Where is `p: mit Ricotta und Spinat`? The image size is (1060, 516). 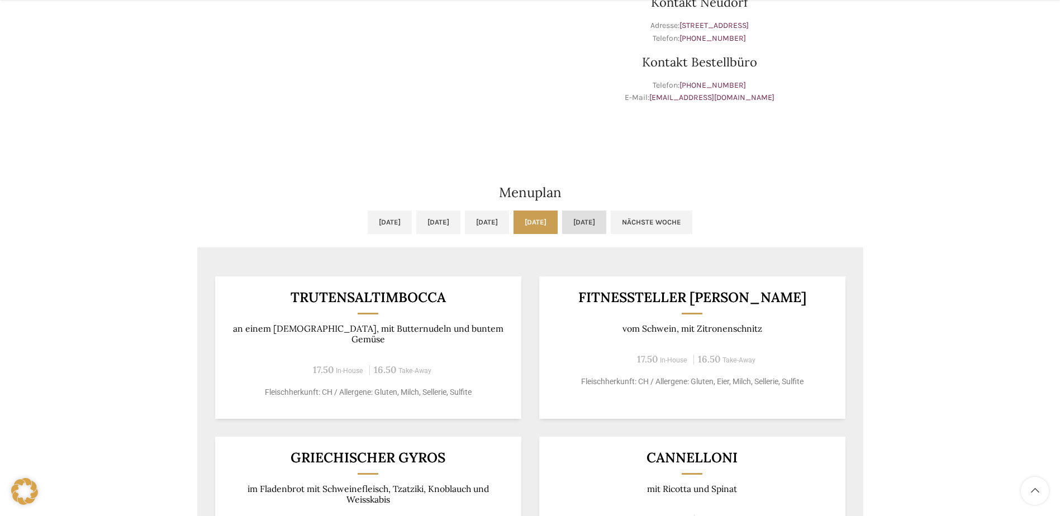
p: mit Ricotta und Spinat is located at coordinates (691, 489).